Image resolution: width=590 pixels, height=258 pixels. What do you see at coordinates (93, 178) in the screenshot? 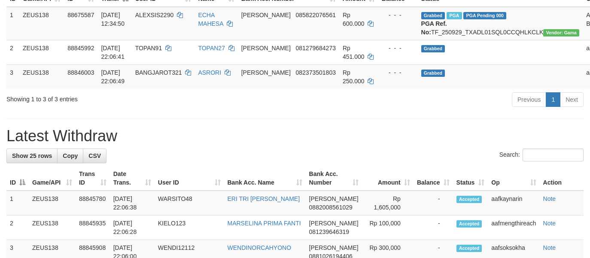
I see `th: Trans ID: activate to sort column ascending` at bounding box center [93, 178].